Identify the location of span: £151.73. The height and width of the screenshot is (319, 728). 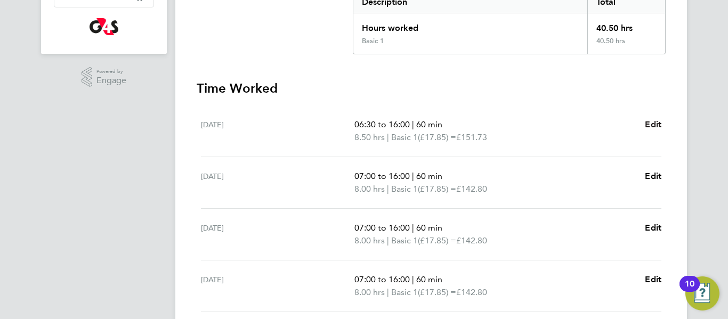
(472, 137).